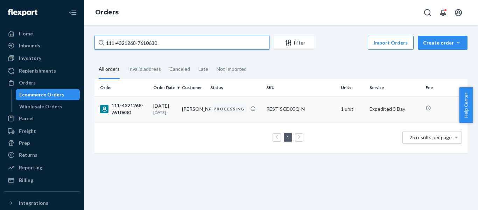 The image size is (478, 210). Describe the element at coordinates (458, 13) in the screenshot. I see `button: Open account menu` at that location.